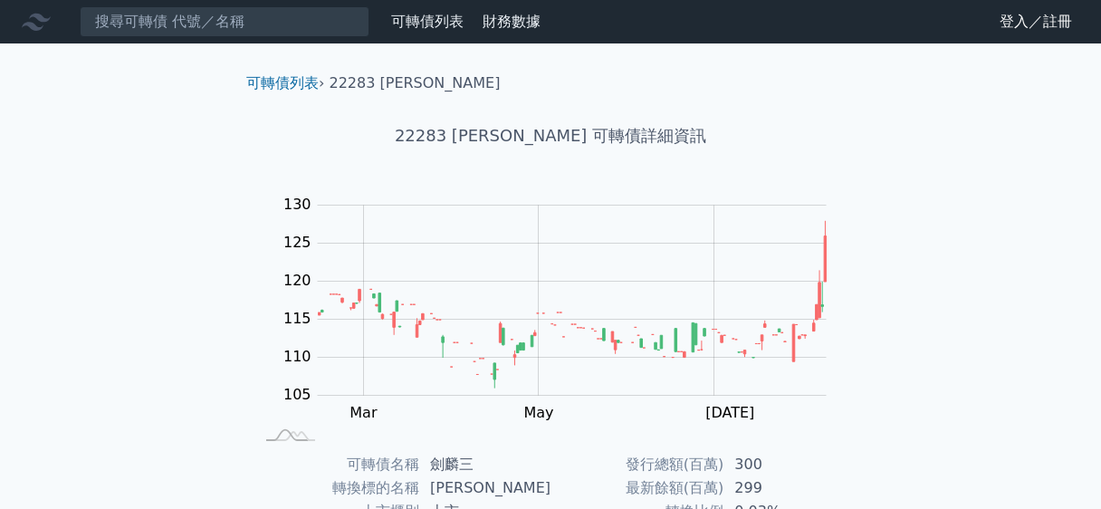 This screenshot has height=509, width=1101. I want to click on tspan: 130, so click(297, 204).